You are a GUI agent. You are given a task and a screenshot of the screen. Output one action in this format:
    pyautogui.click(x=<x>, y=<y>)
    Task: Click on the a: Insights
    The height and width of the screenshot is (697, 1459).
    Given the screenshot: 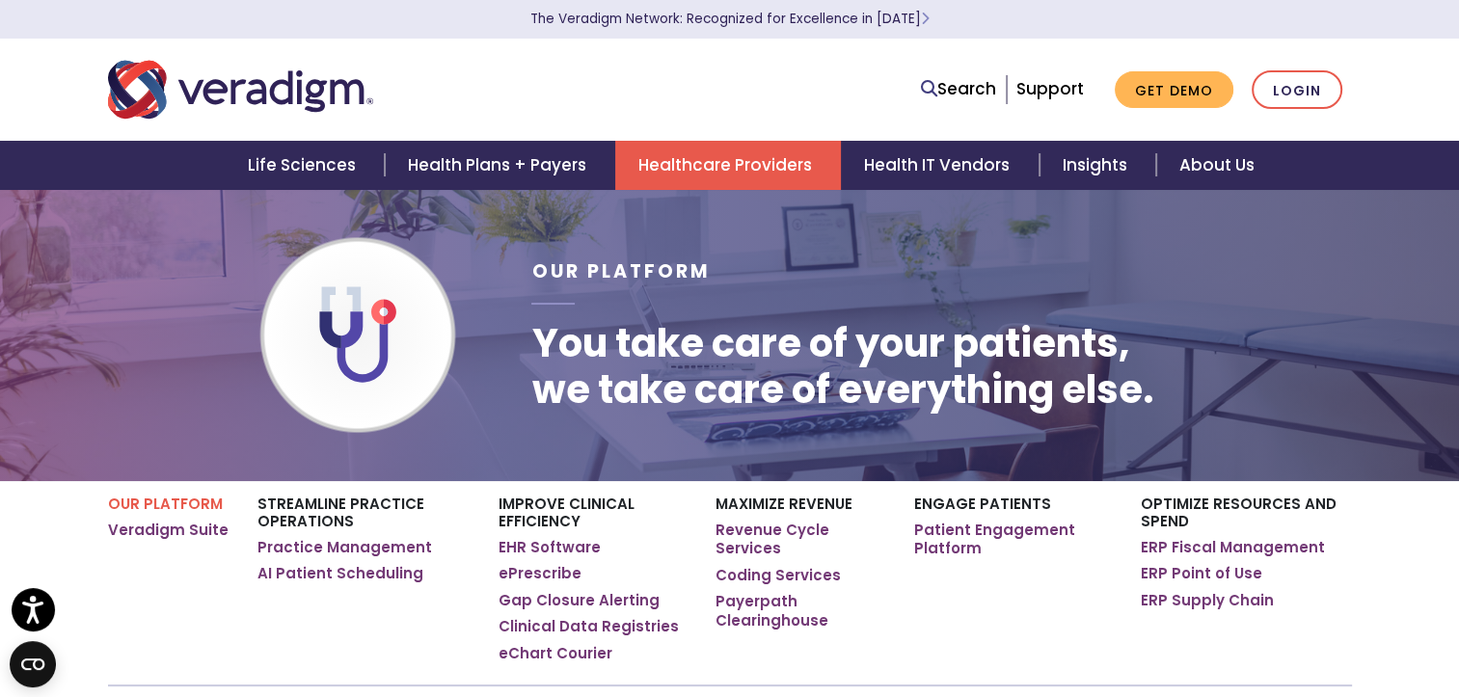 What is the action you would take?
    pyautogui.click(x=1097, y=165)
    